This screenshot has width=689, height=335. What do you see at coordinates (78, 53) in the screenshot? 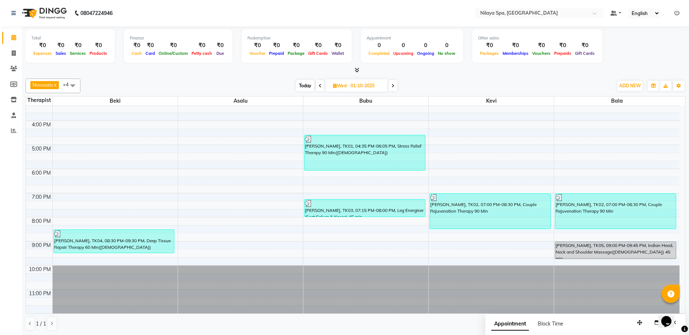
I see `span: Services` at bounding box center [78, 53].